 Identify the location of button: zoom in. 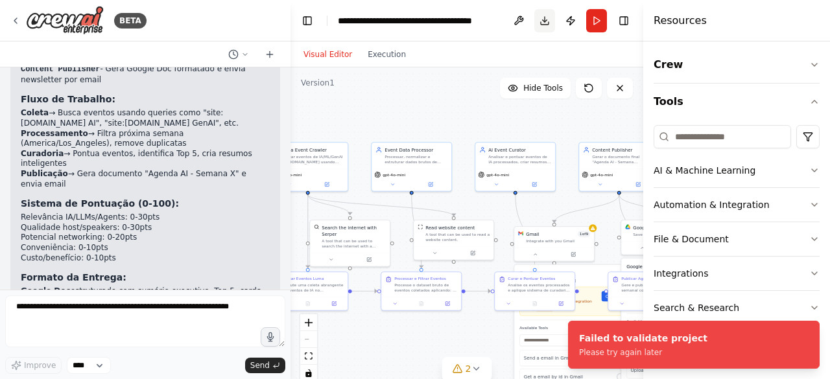
(309, 323).